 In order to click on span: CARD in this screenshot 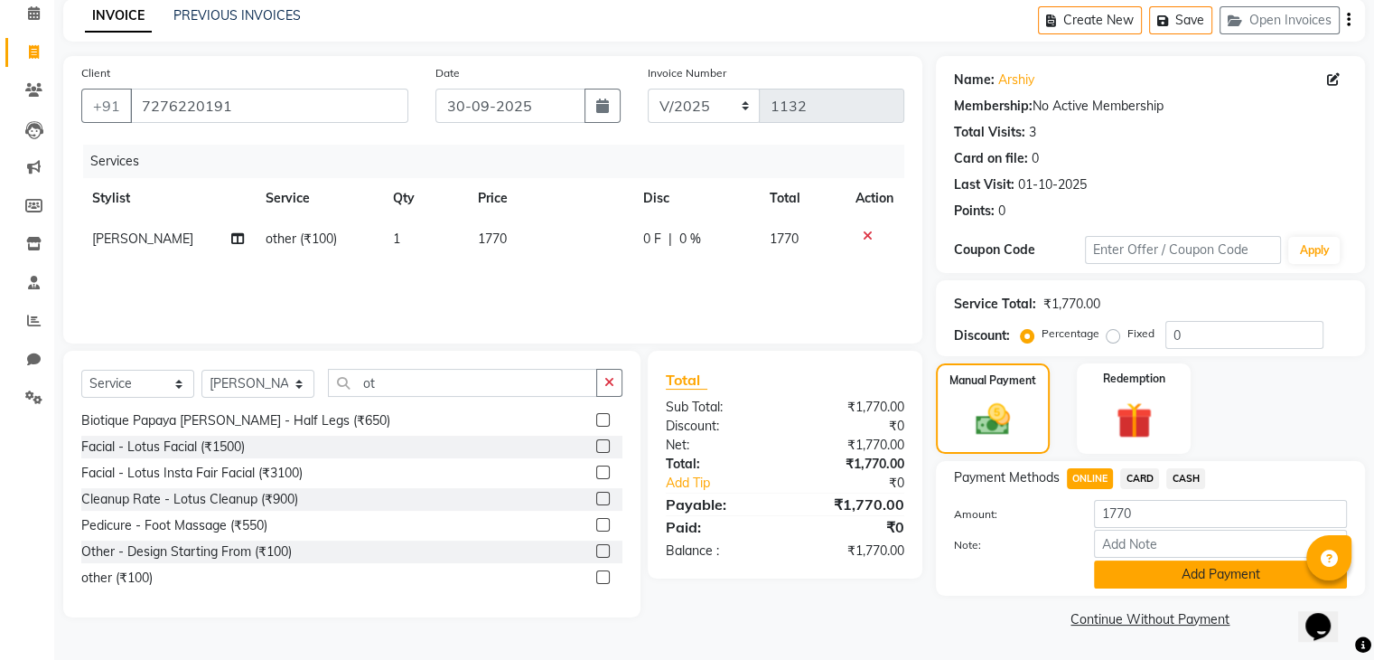, I will do `click(1139, 478)`.